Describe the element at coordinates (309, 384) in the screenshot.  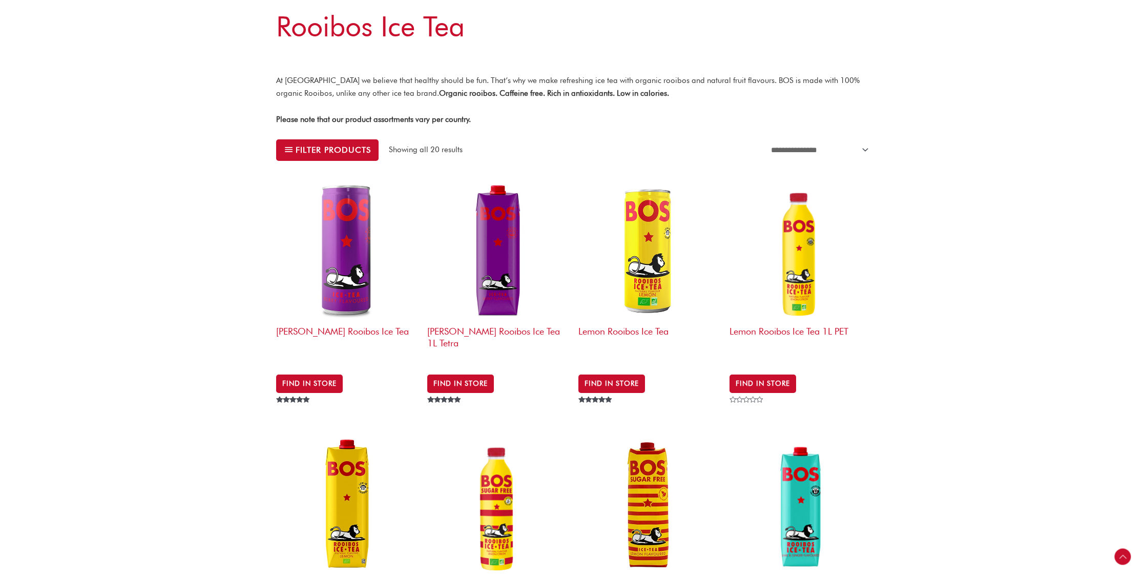
I see `a: Read more about “Berry Rooibos Ice Tea”` at that location.